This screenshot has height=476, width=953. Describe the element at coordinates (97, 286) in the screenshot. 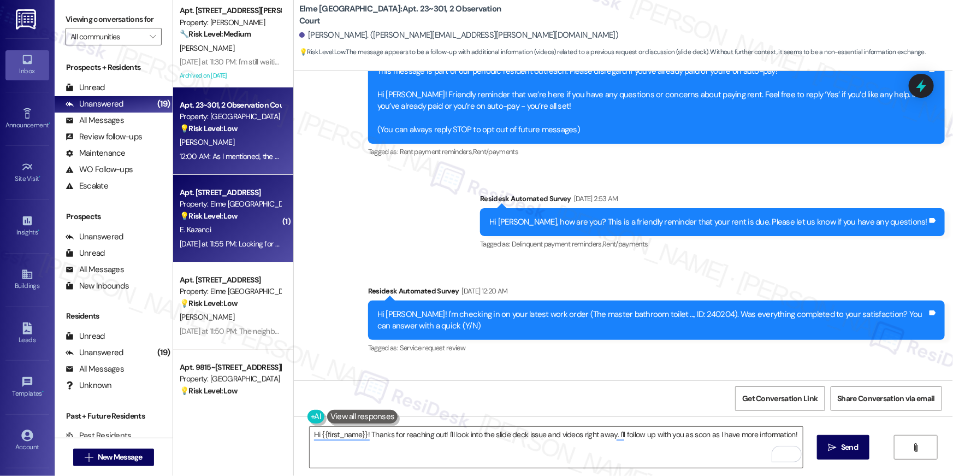

I see `div: New Inbounds` at that location.